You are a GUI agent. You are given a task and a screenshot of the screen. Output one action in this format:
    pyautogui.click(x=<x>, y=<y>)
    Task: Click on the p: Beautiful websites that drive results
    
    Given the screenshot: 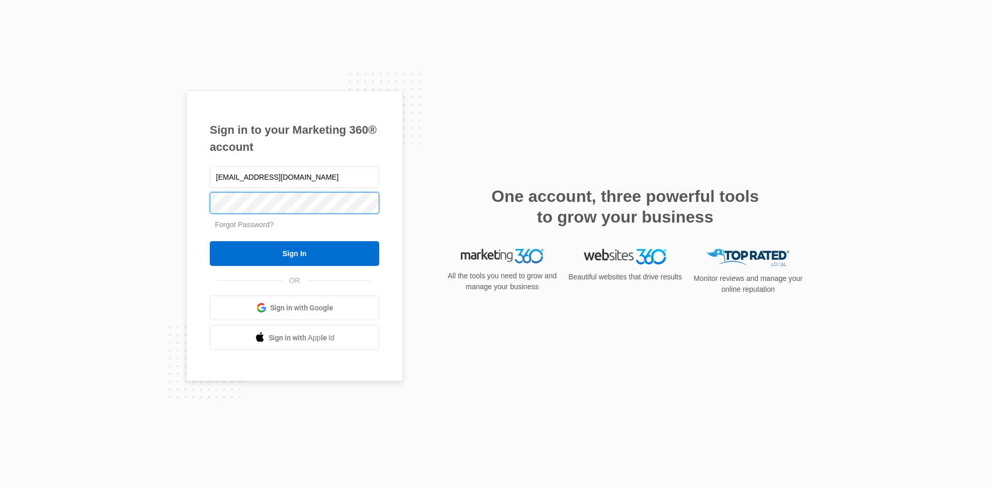 What is the action you would take?
    pyautogui.click(x=625, y=277)
    